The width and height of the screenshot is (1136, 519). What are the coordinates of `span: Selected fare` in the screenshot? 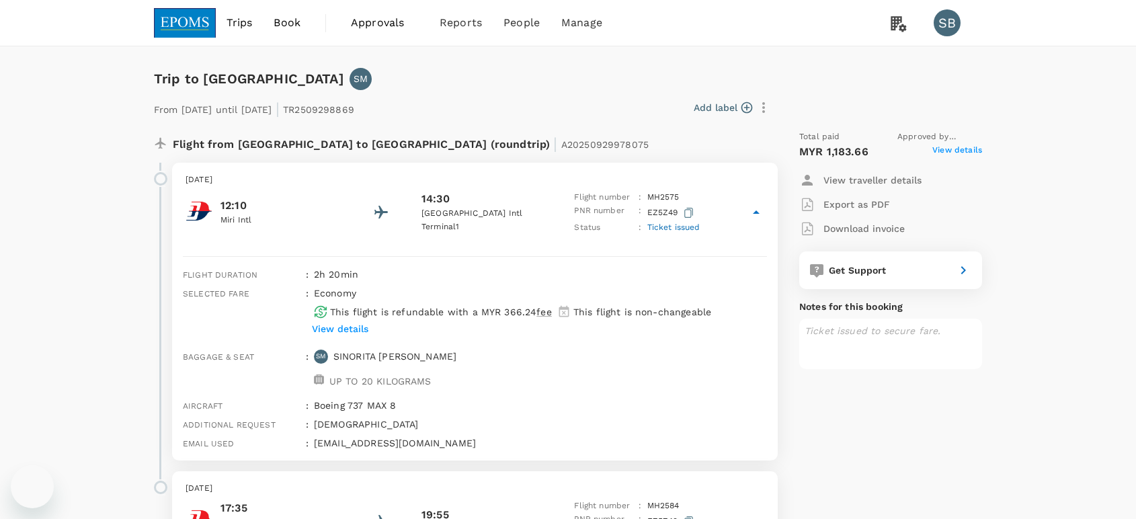 It's located at (216, 294).